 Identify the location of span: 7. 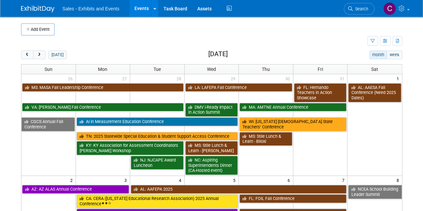
(344, 180).